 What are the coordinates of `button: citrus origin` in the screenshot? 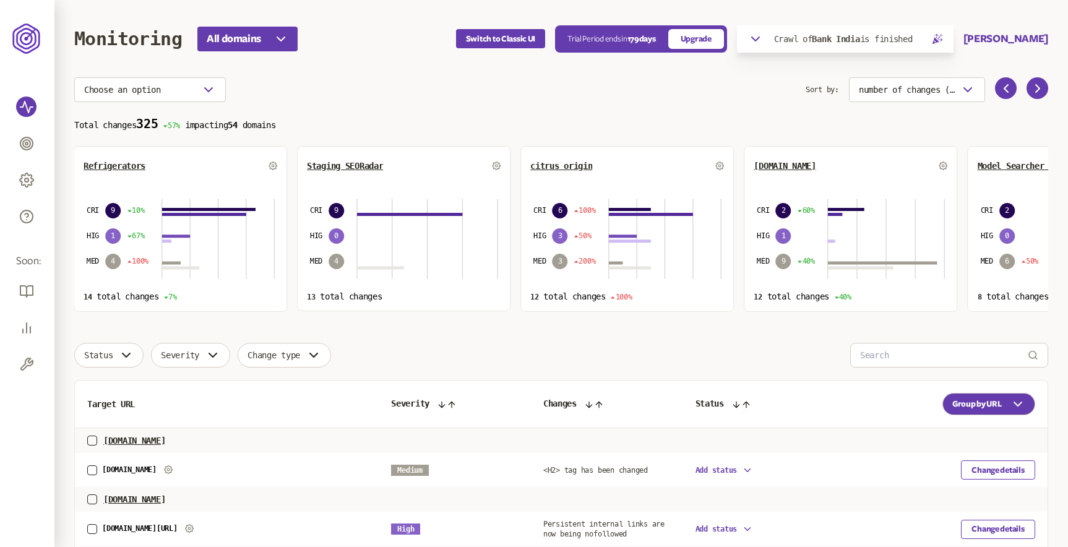 It's located at (561, 166).